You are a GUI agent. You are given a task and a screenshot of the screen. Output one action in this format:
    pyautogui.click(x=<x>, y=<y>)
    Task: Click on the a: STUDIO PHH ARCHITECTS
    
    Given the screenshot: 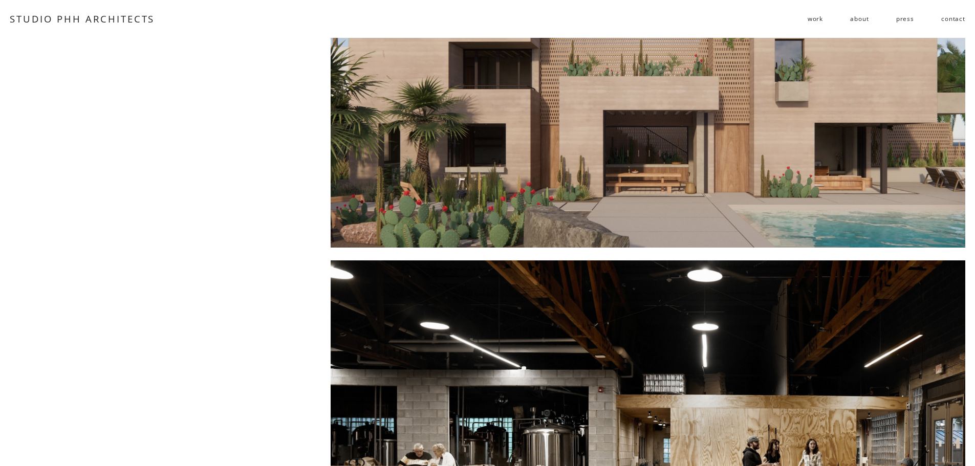 What is the action you would take?
    pyautogui.click(x=82, y=18)
    